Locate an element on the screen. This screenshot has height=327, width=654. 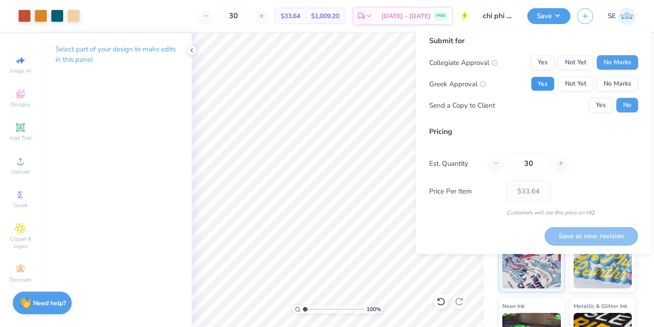
label: Price Per Item is located at coordinates (464, 191).